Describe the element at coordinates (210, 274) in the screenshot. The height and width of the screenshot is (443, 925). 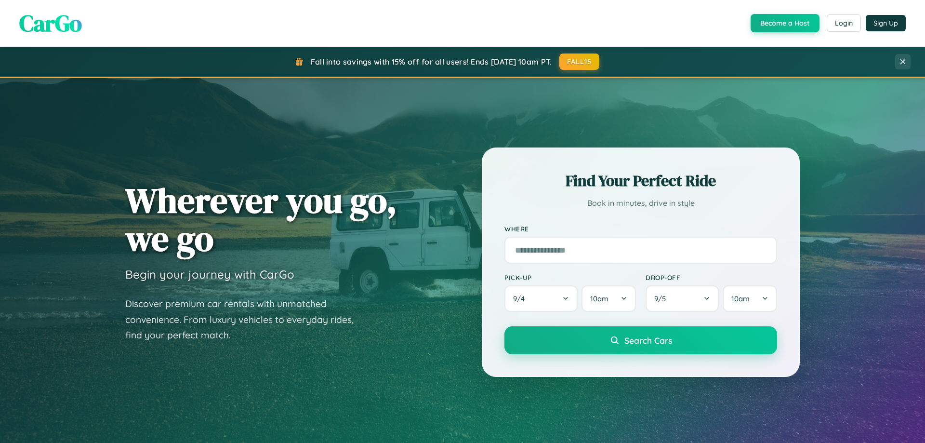
I see `h3: Begin your journey with CarGo` at that location.